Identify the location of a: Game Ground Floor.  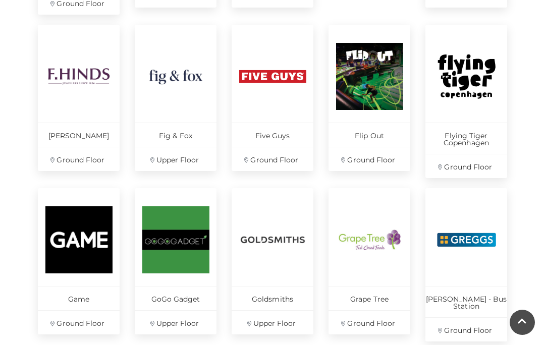
(79, 261).